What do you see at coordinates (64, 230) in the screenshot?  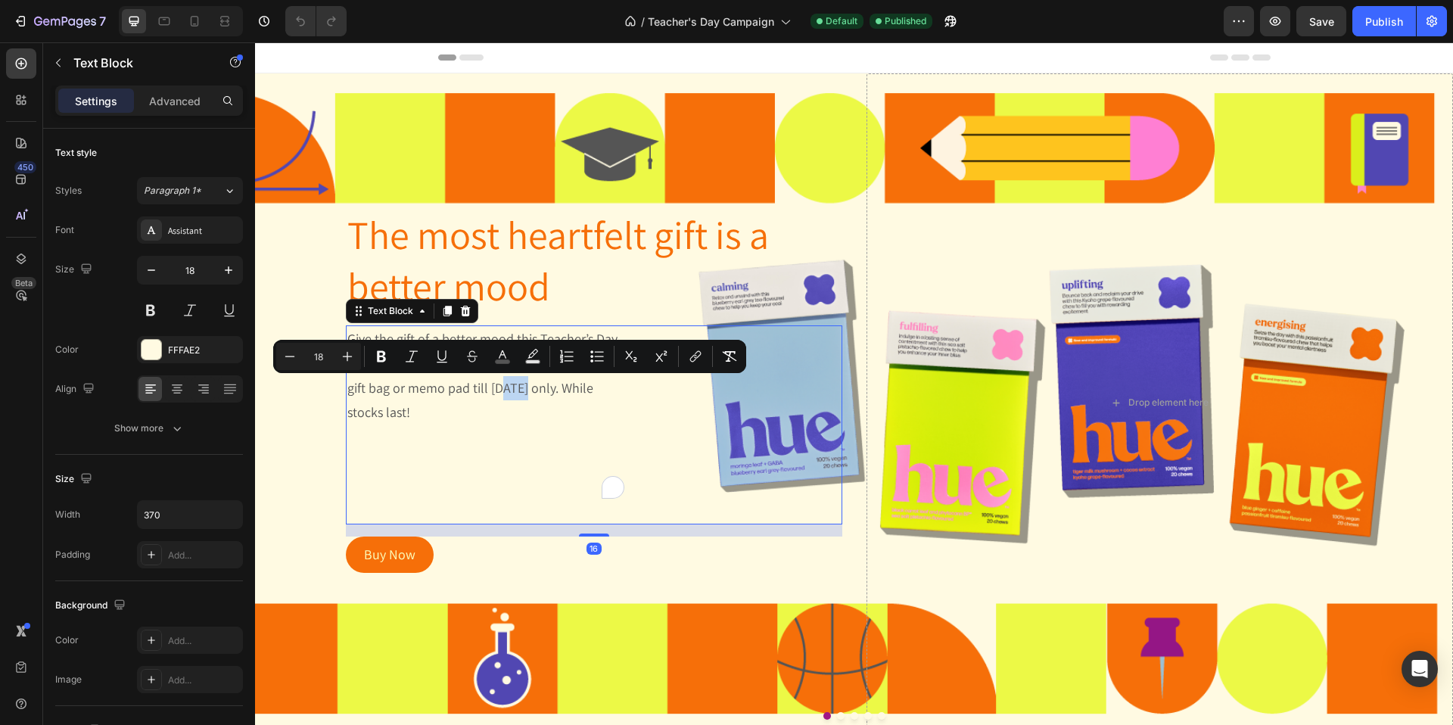 I see `div: Font` at bounding box center [64, 230].